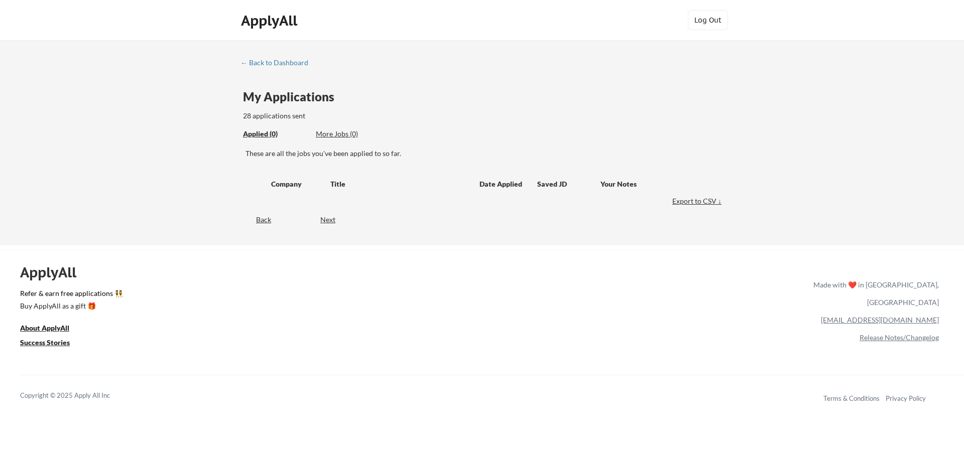  I want to click on div: Title, so click(400, 184).